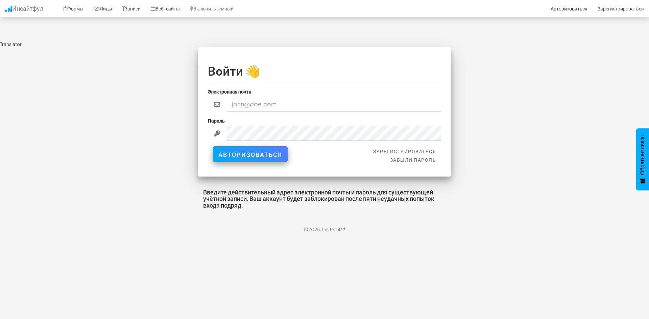  I want to click on font: Забыли пароль, so click(413, 160).